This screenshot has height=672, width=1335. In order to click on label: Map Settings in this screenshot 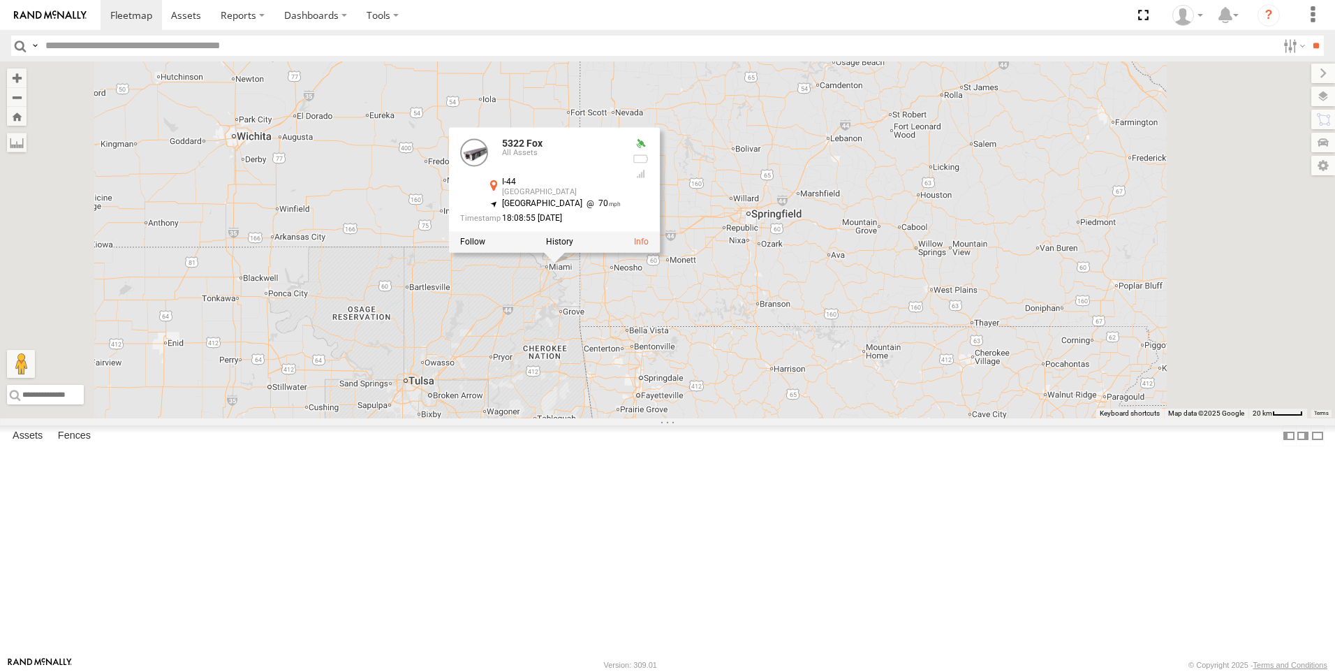, I will do `click(1324, 166)`.